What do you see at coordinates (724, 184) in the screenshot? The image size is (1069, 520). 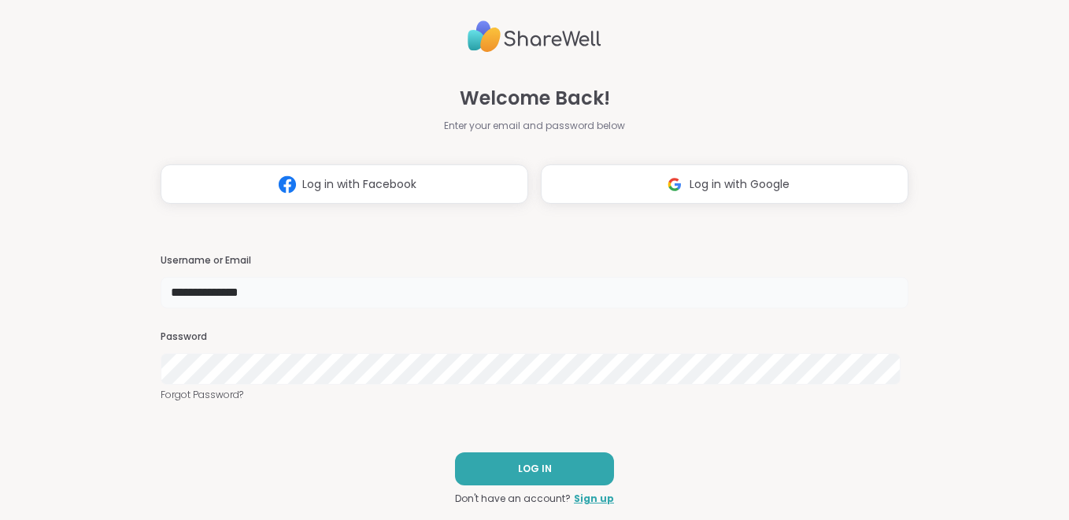 I see `button: Log in with Google` at bounding box center [724, 184].